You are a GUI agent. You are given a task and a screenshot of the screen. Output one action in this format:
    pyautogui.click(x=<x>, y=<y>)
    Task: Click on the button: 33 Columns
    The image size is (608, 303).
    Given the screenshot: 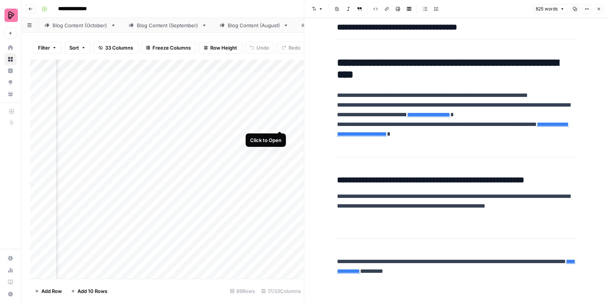 What is the action you would take?
    pyautogui.click(x=116, y=48)
    